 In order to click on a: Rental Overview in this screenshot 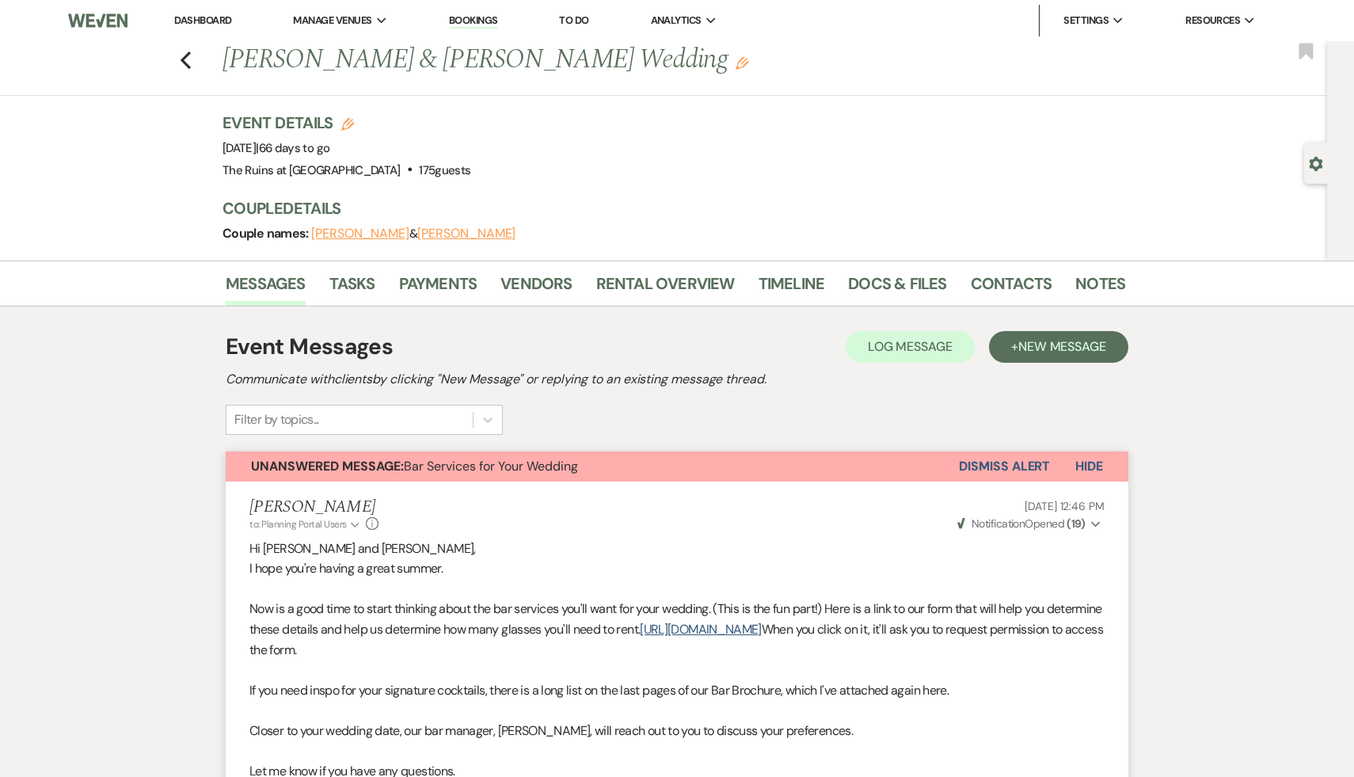, I will do `click(665, 288)`.